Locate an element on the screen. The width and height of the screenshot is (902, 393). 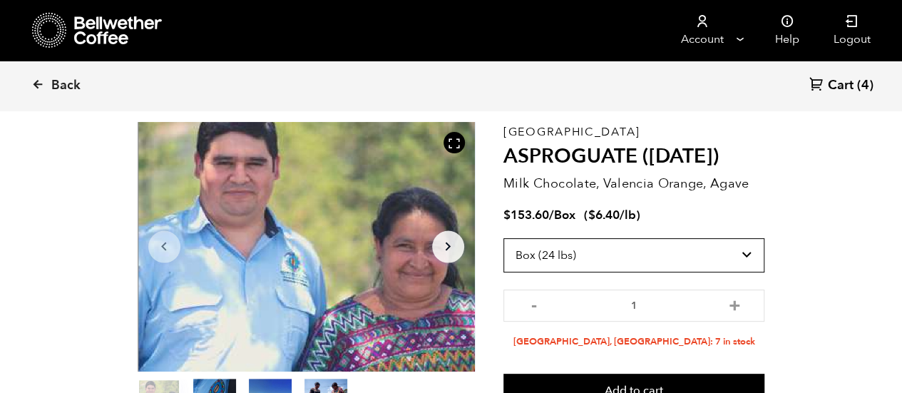
span: Back is located at coordinates (66, 86).